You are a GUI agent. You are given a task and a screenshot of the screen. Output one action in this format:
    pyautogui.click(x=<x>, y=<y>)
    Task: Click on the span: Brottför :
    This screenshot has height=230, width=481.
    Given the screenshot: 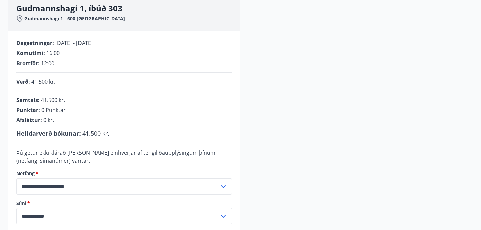 What is the action you would take?
    pyautogui.click(x=28, y=63)
    